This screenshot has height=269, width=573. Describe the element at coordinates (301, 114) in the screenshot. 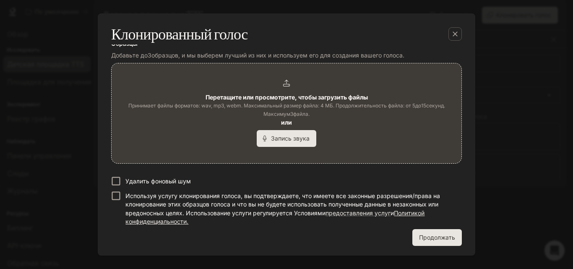

I see `font: файла.` at that location.